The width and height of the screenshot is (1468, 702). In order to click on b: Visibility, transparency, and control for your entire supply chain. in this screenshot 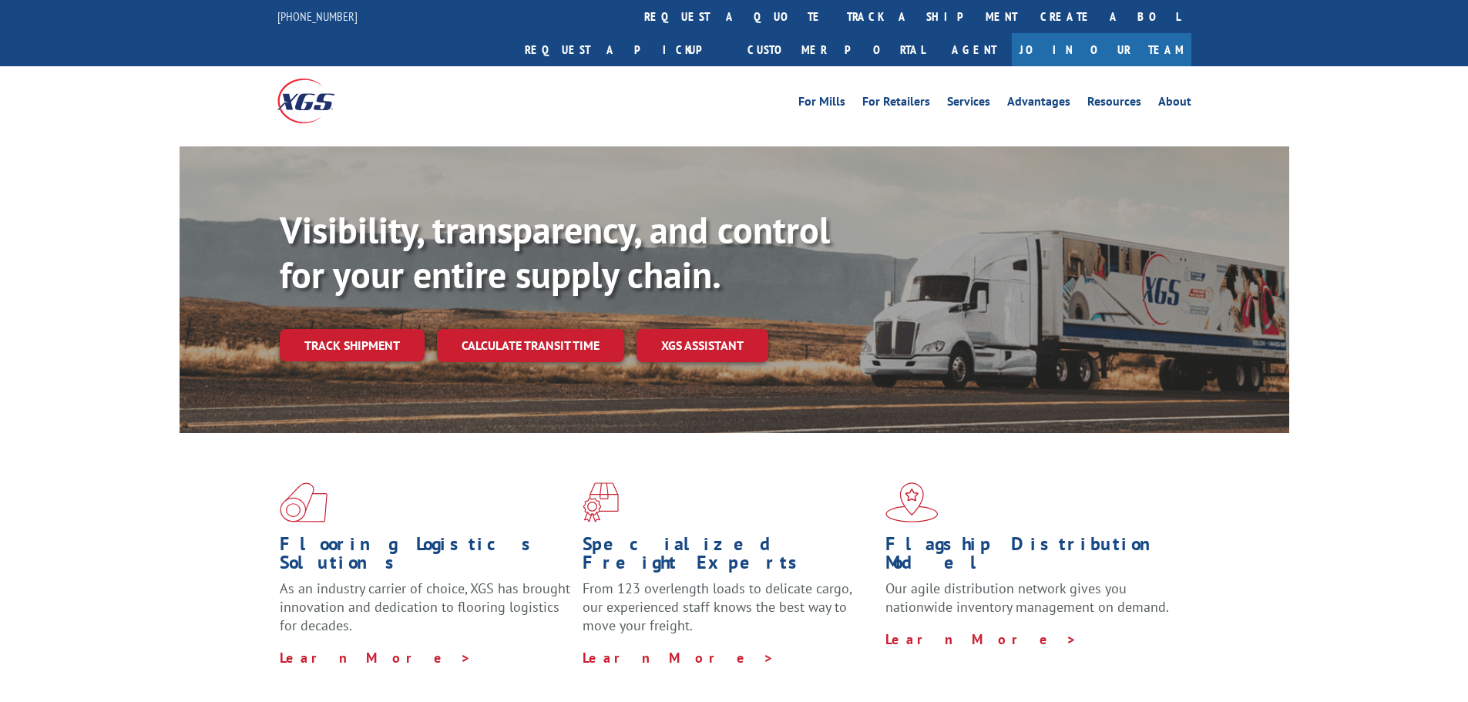, I will do `click(555, 252)`.